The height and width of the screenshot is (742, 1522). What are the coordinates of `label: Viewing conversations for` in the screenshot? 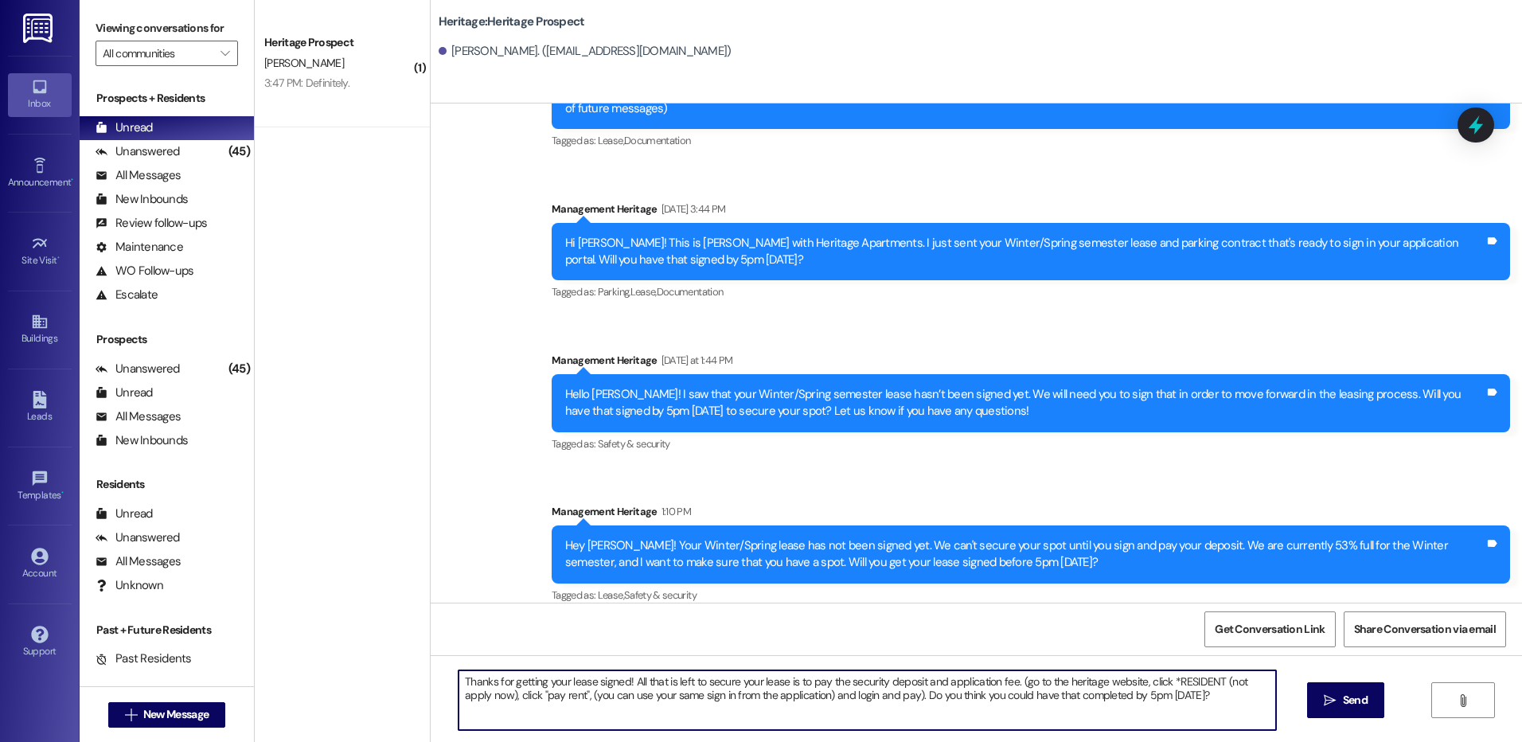 It's located at (166, 28).